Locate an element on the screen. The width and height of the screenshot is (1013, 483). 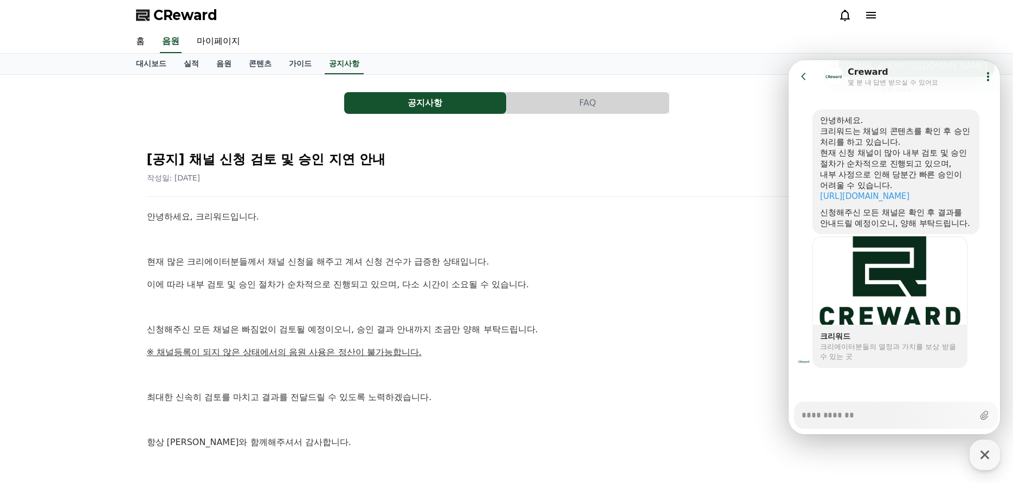
div: 신청해주신 모든 채널은 확인 후 결과를 안내드릴 예정이오니, 양해 부탁드립니다. is located at coordinates (107, 158).